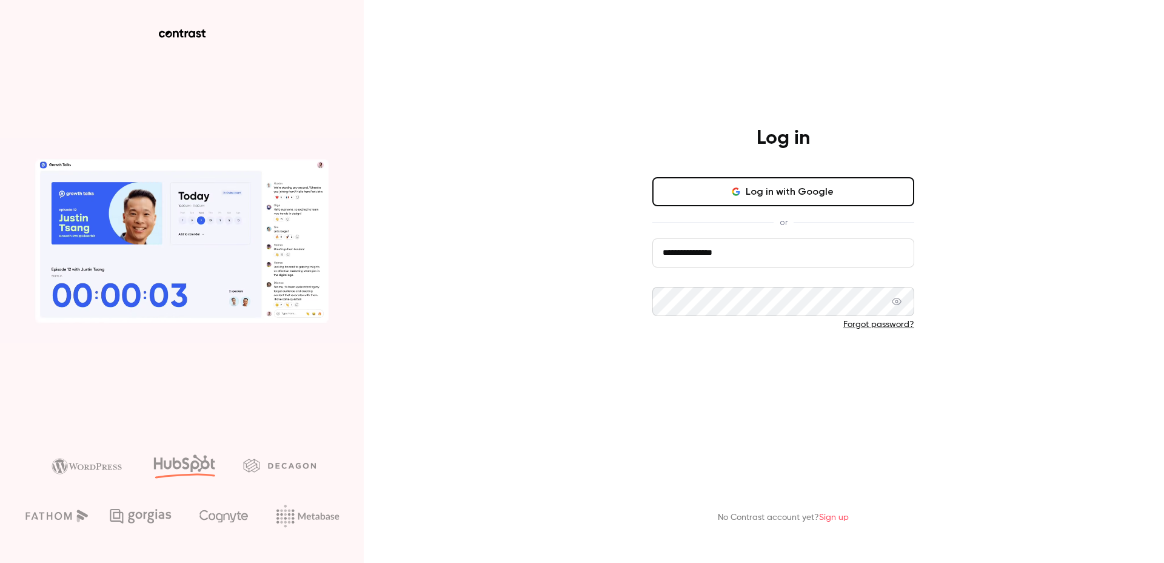 The width and height of the screenshot is (1164, 563). Describe the element at coordinates (784, 517) in the screenshot. I see `p: No Contrast account yet?` at that location.